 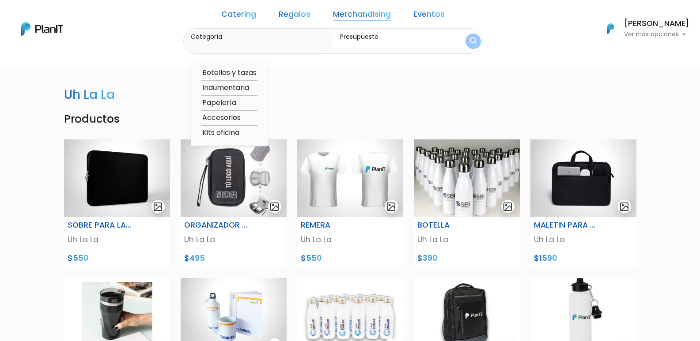 I want to click on a: Catering, so click(x=238, y=16).